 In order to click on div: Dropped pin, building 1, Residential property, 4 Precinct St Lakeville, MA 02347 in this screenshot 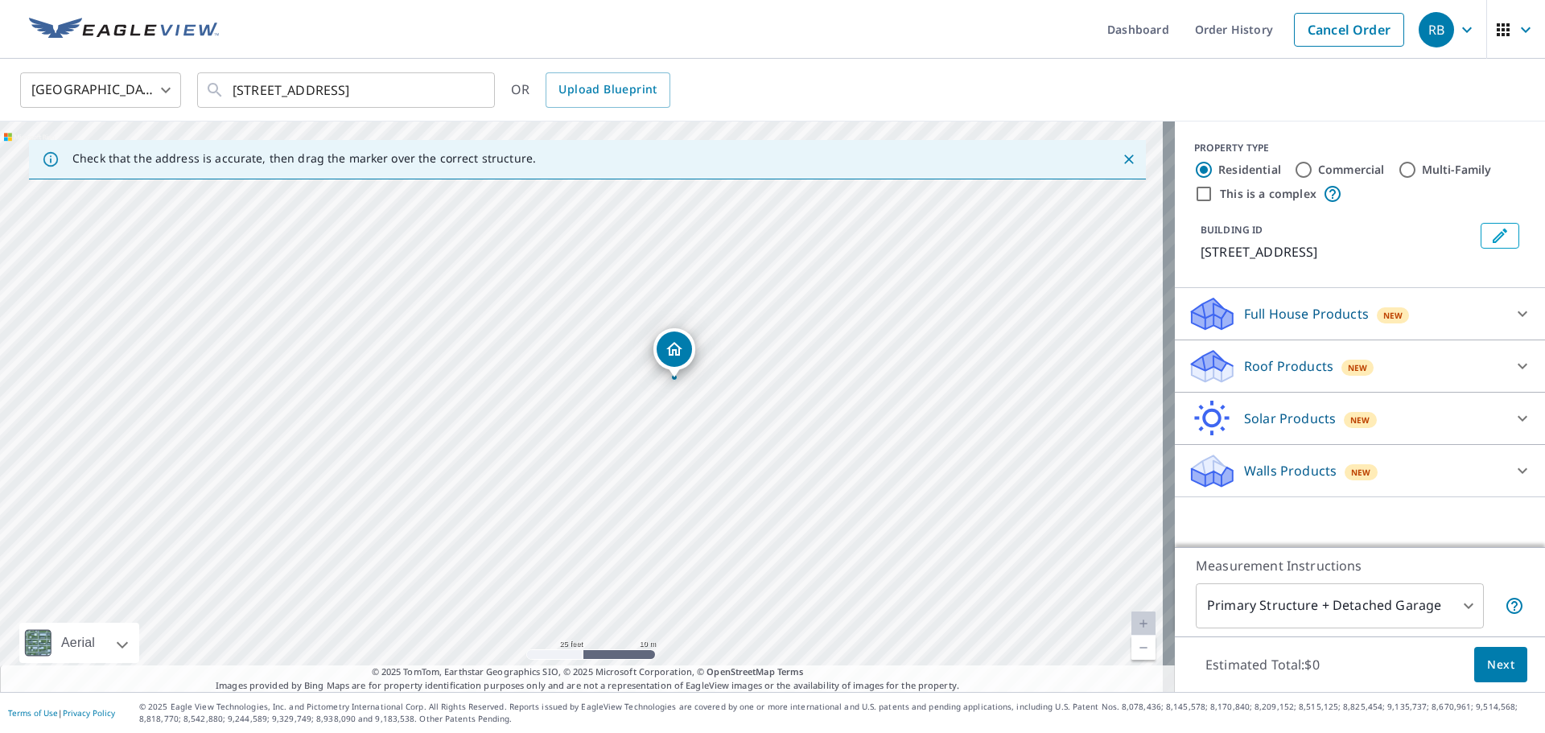, I will do `click(674, 353)`.